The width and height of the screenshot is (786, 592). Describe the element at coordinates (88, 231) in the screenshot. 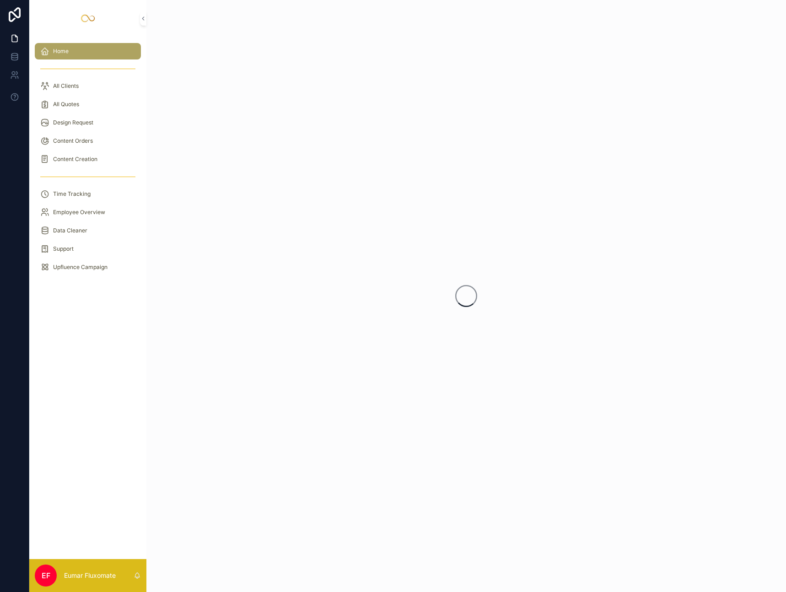

I see `a: Data Cleaner` at that location.